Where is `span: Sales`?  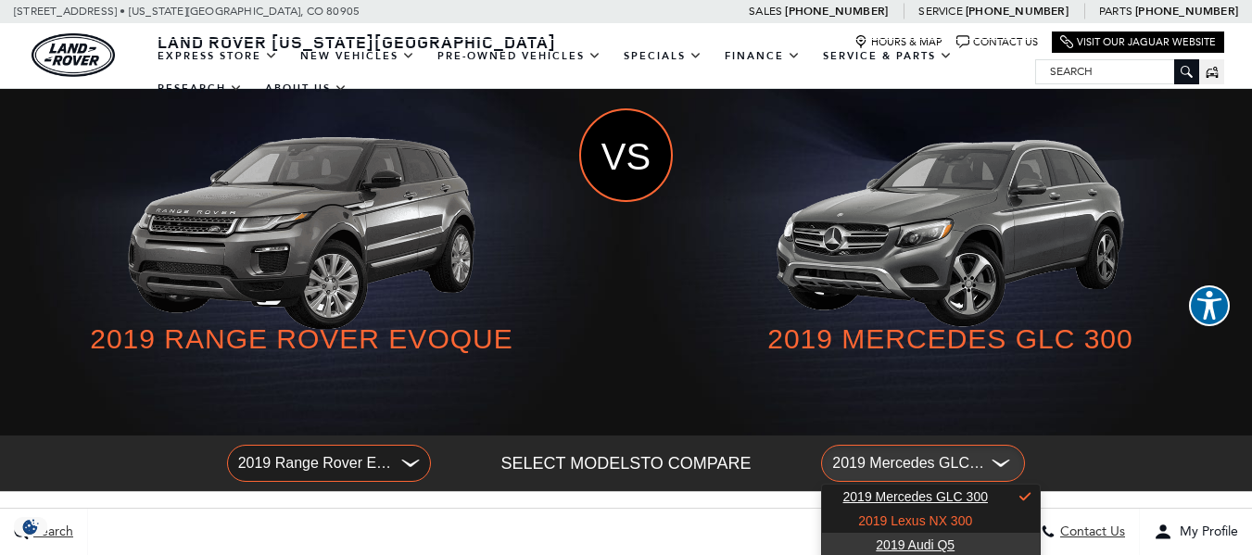
span: Sales is located at coordinates (766, 11).